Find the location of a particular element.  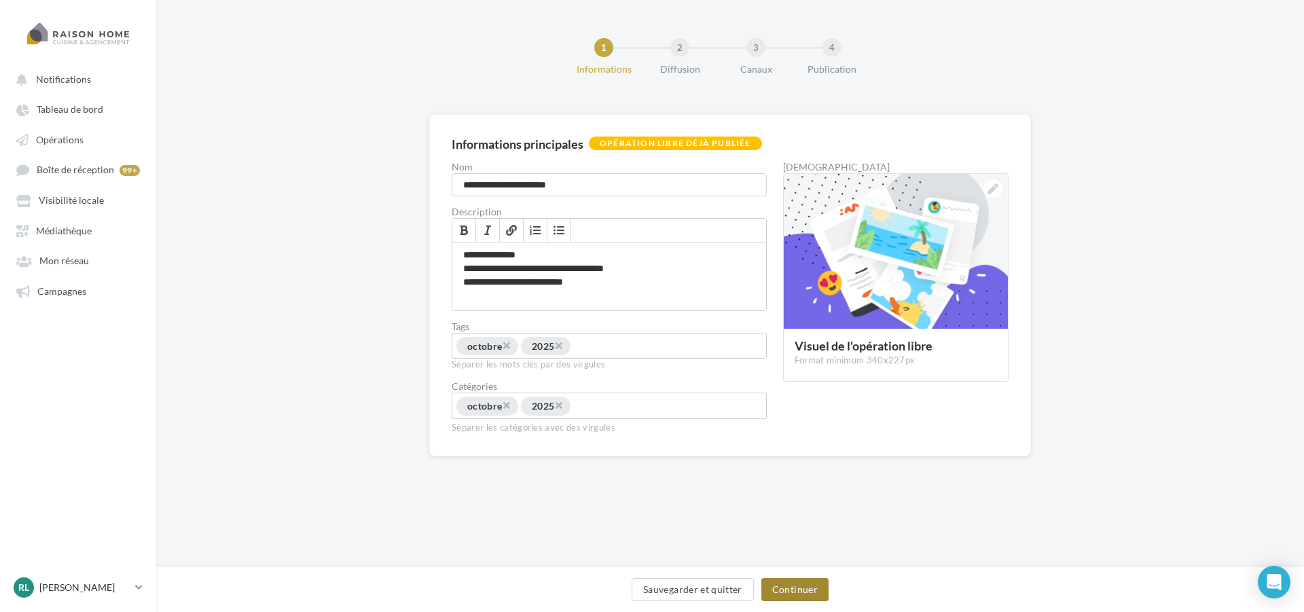

a: Campagnes is located at coordinates (78, 291).